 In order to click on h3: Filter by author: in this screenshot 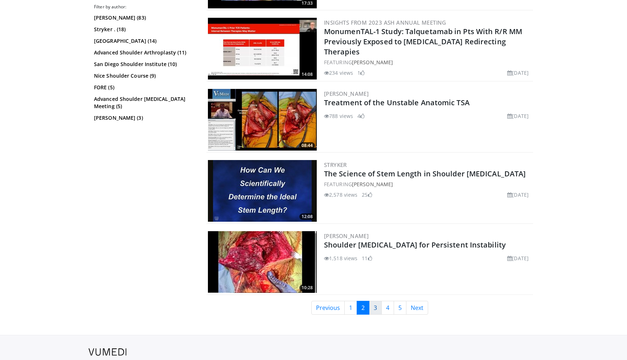, I will do `click(145, 7)`.